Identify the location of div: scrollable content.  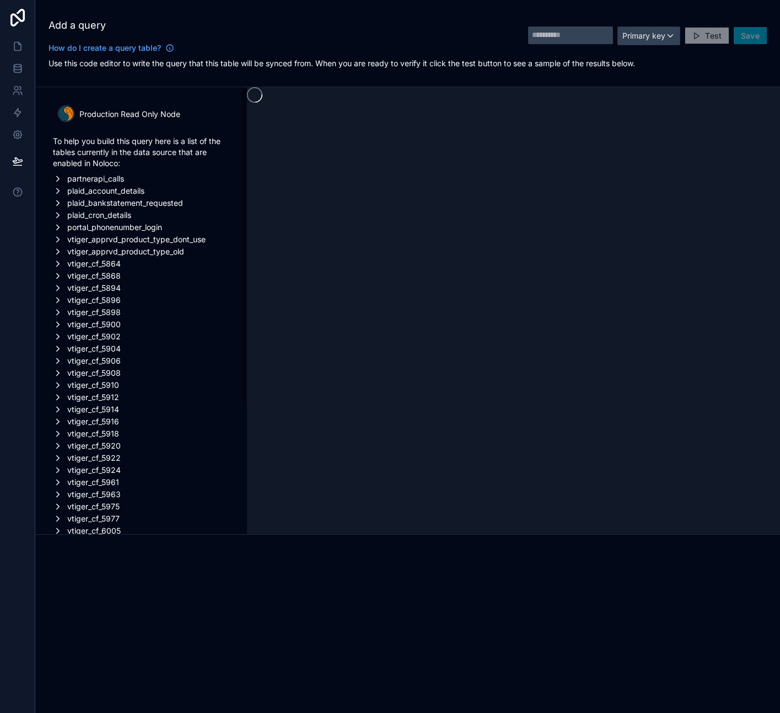
(141, 354).